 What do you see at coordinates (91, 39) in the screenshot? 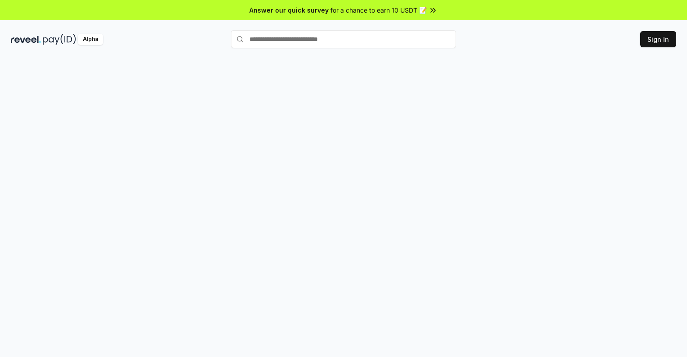
I see `div: Alpha` at bounding box center [91, 39].